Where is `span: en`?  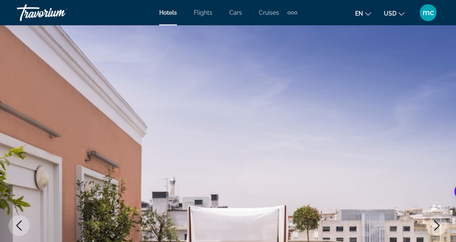 span: en is located at coordinates (359, 14).